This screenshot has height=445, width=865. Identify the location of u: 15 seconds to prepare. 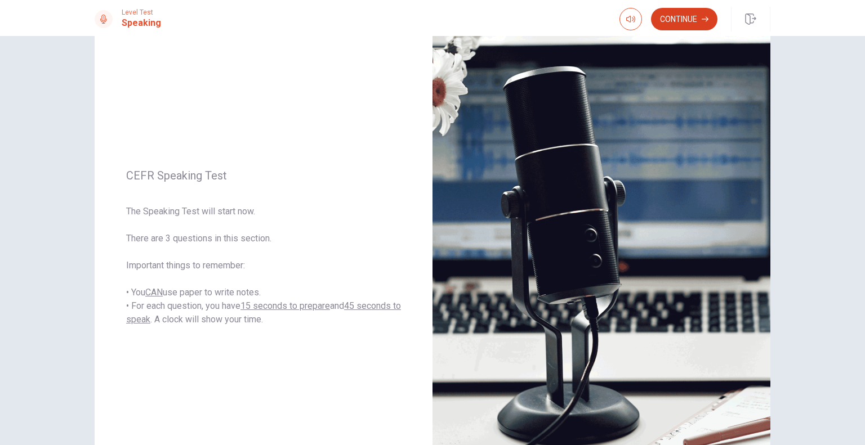
(285, 306).